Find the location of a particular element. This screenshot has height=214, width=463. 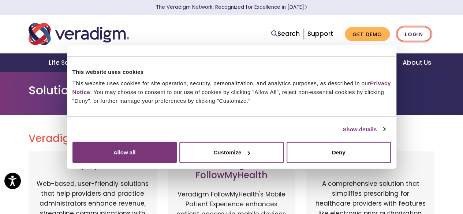

a: Veradigm logo is located at coordinates (79, 34).